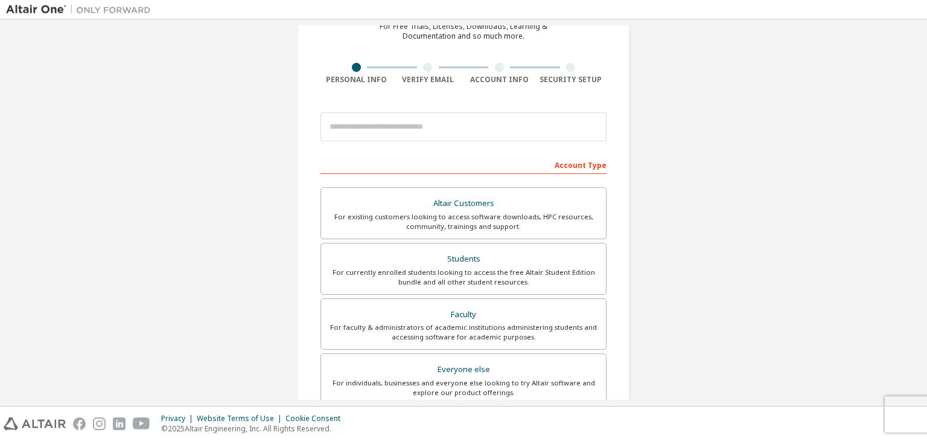 The image size is (927, 441). I want to click on img: youtube.svg, so click(141, 423).